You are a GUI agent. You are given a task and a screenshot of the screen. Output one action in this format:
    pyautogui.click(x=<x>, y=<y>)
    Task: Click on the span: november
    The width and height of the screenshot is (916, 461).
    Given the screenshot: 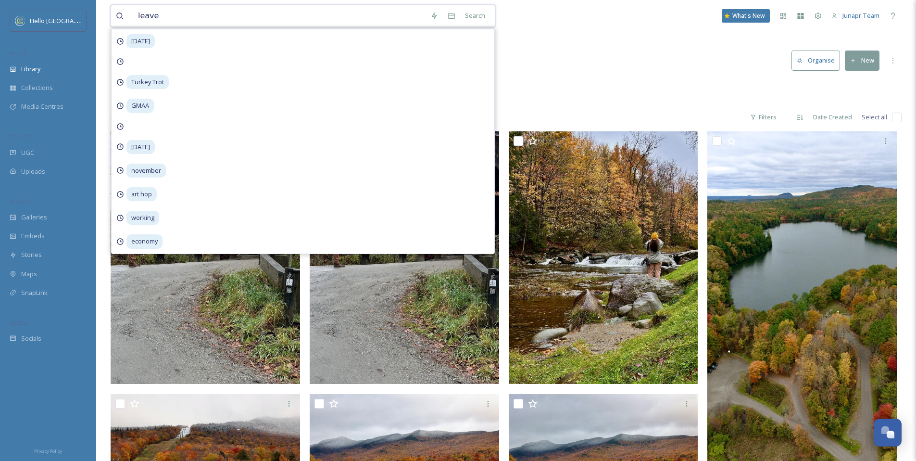 What is the action you would take?
    pyautogui.click(x=146, y=170)
    